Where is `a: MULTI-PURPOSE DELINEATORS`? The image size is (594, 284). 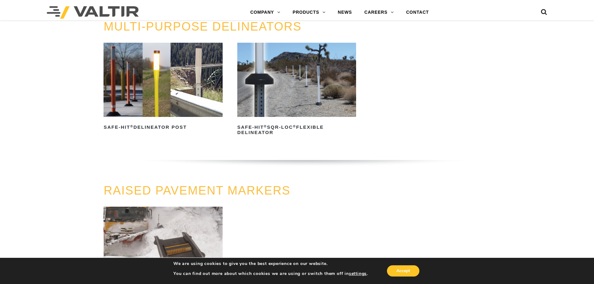 a: MULTI-PURPOSE DELINEATORS is located at coordinates (202, 27).